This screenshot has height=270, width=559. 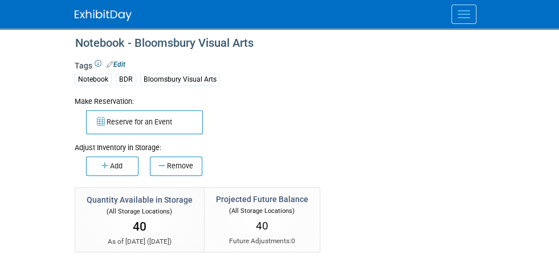 I want to click on div: Bloomsbury Visual Arts, so click(x=180, y=79).